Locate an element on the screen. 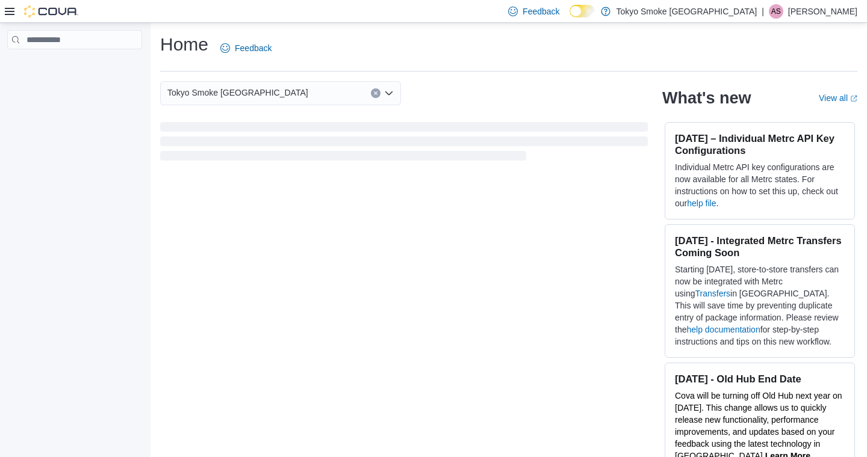 Image resolution: width=867 pixels, height=457 pixels. button: Open list of options is located at coordinates (389, 93).